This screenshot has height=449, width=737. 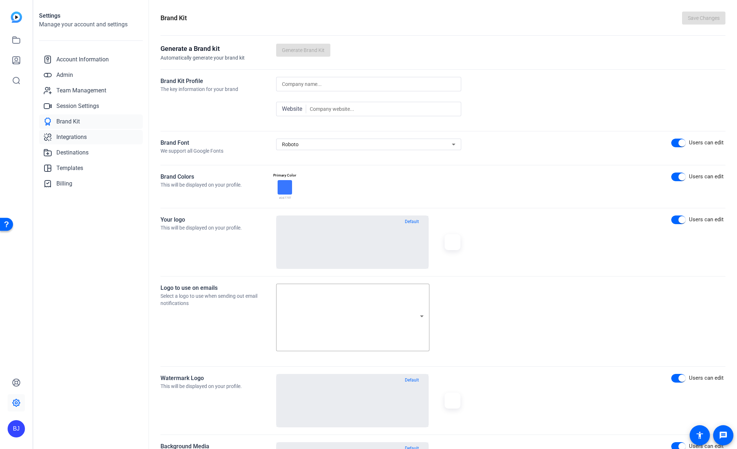 I want to click on div: Brand Font, so click(x=218, y=143).